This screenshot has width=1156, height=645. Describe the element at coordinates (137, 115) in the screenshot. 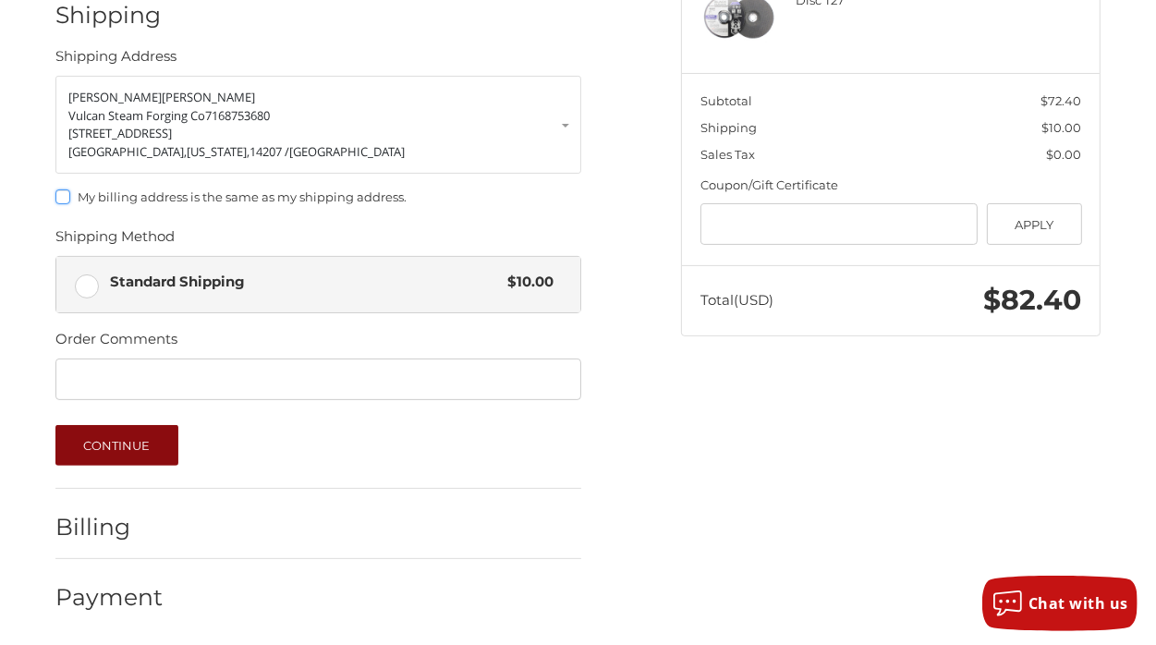

I see `span: Vulcan Steam Forging Co` at that location.